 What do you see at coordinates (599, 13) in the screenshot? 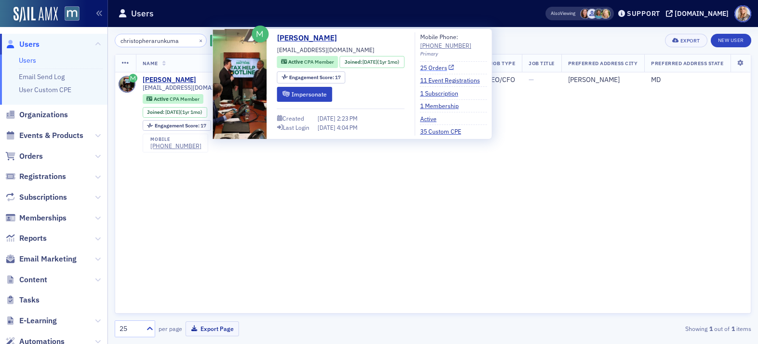
I see `span: Margaret DeRoose` at bounding box center [599, 13].